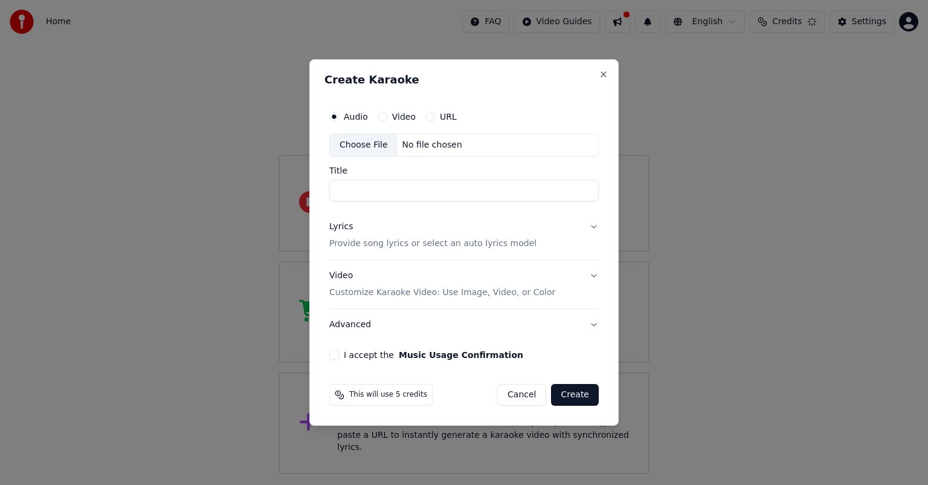 This screenshot has height=485, width=928. What do you see at coordinates (575, 395) in the screenshot?
I see `button: Create` at bounding box center [575, 395].